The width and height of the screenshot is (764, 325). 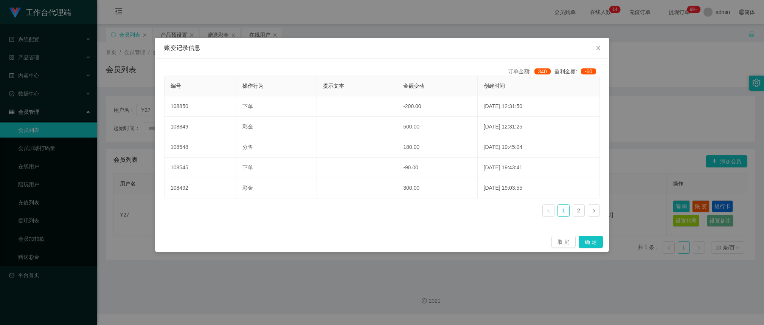 I want to click on td: -200.00, so click(x=437, y=107).